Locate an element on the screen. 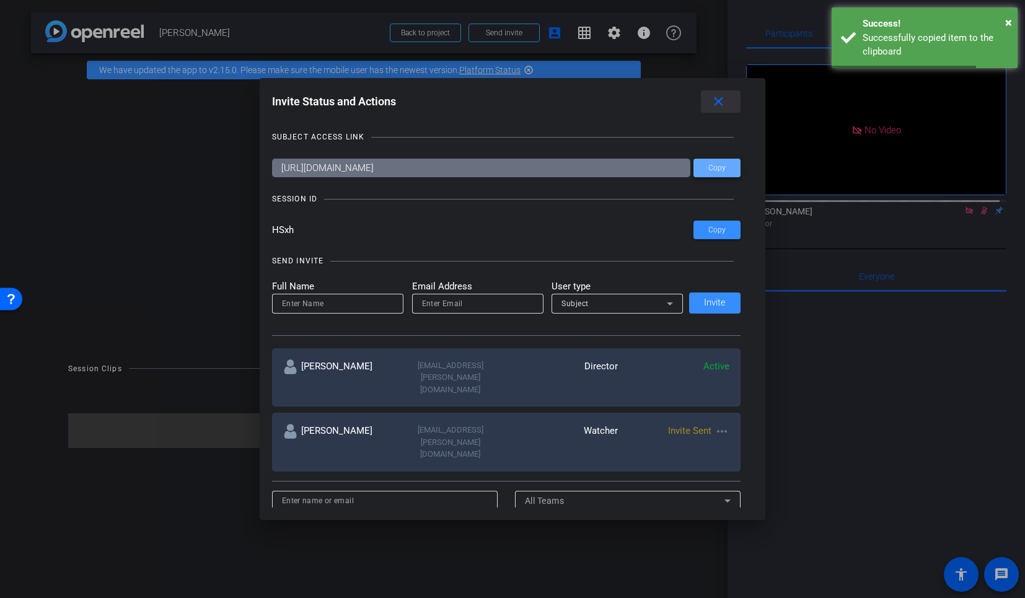 The width and height of the screenshot is (1025, 598). openreel-title-line: SUBJECT ACCESS LINK is located at coordinates (506, 137).